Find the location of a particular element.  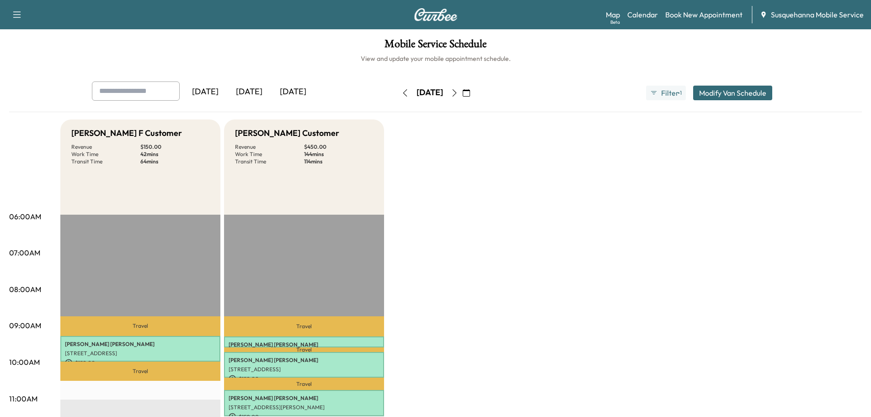

a: MapBeta is located at coordinates (613, 15).